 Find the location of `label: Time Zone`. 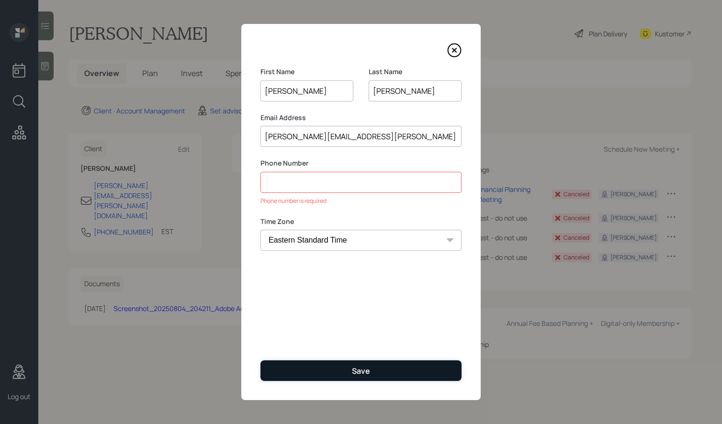

label: Time Zone is located at coordinates (361, 222).